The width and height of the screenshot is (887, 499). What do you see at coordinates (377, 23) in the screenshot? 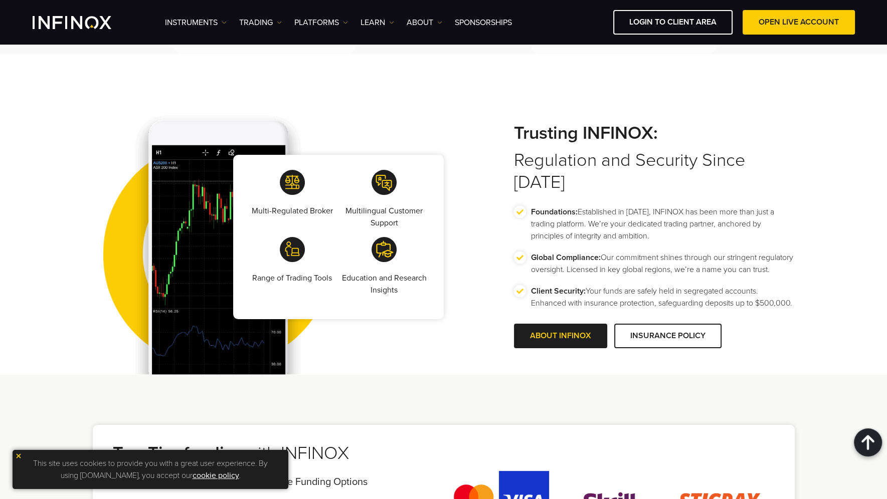
I see `a: Learn` at bounding box center [377, 23].